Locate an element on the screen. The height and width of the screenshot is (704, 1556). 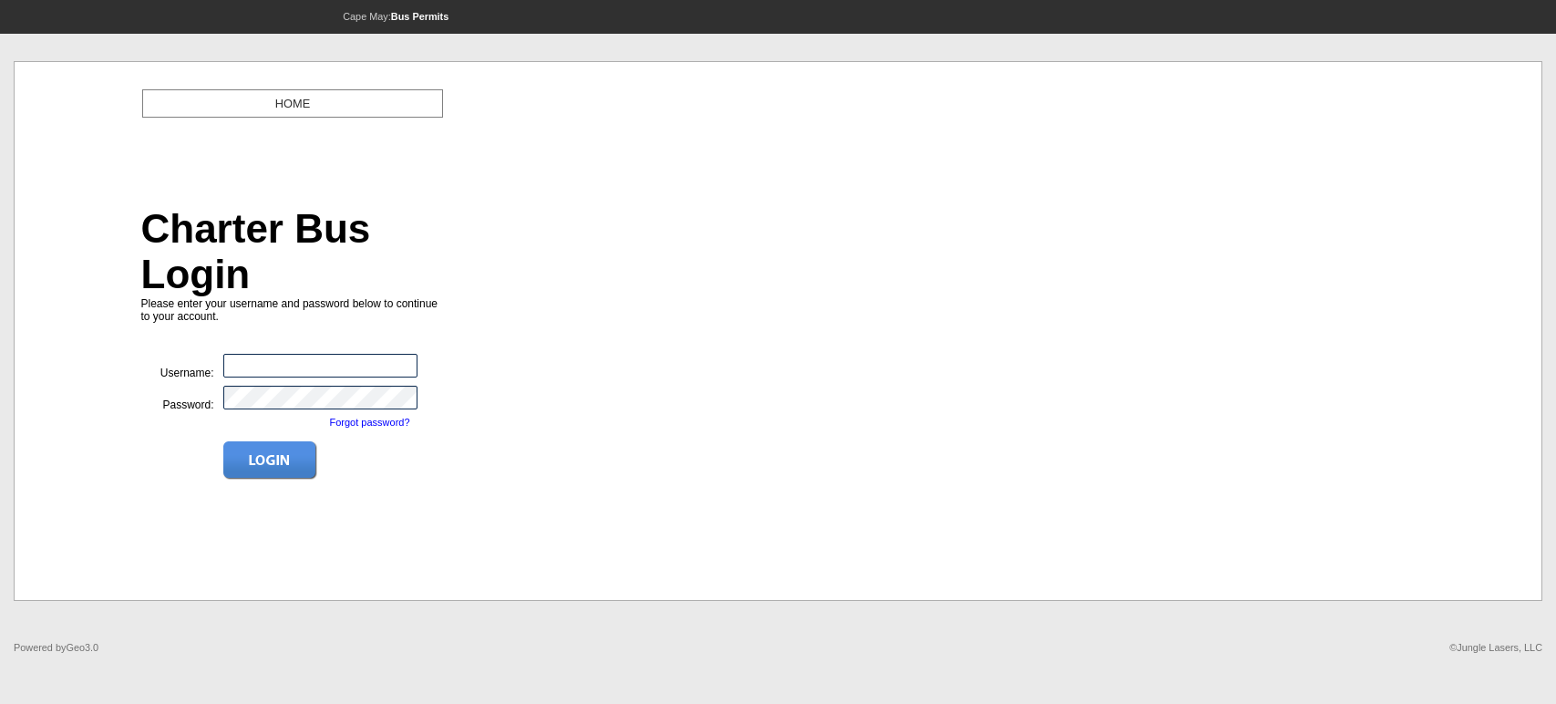
div: Password: is located at coordinates (182, 398).